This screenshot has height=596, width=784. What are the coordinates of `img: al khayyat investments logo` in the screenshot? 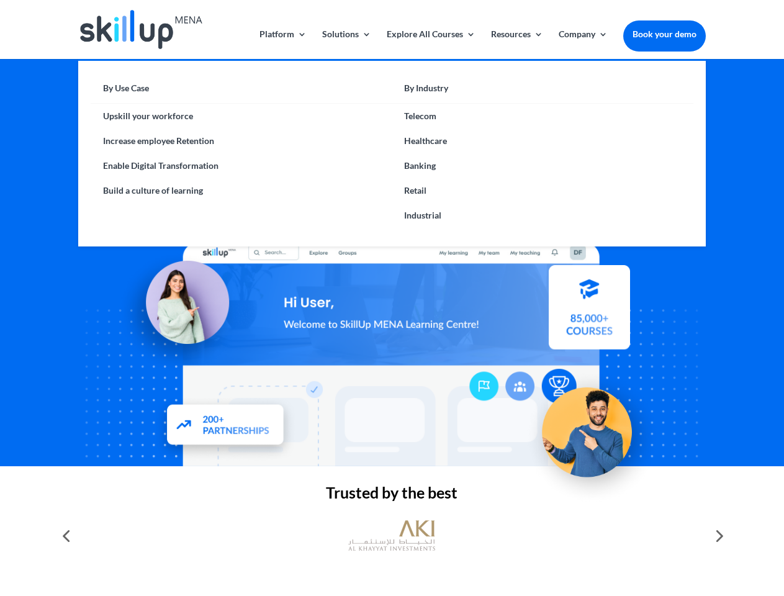 It's located at (392, 536).